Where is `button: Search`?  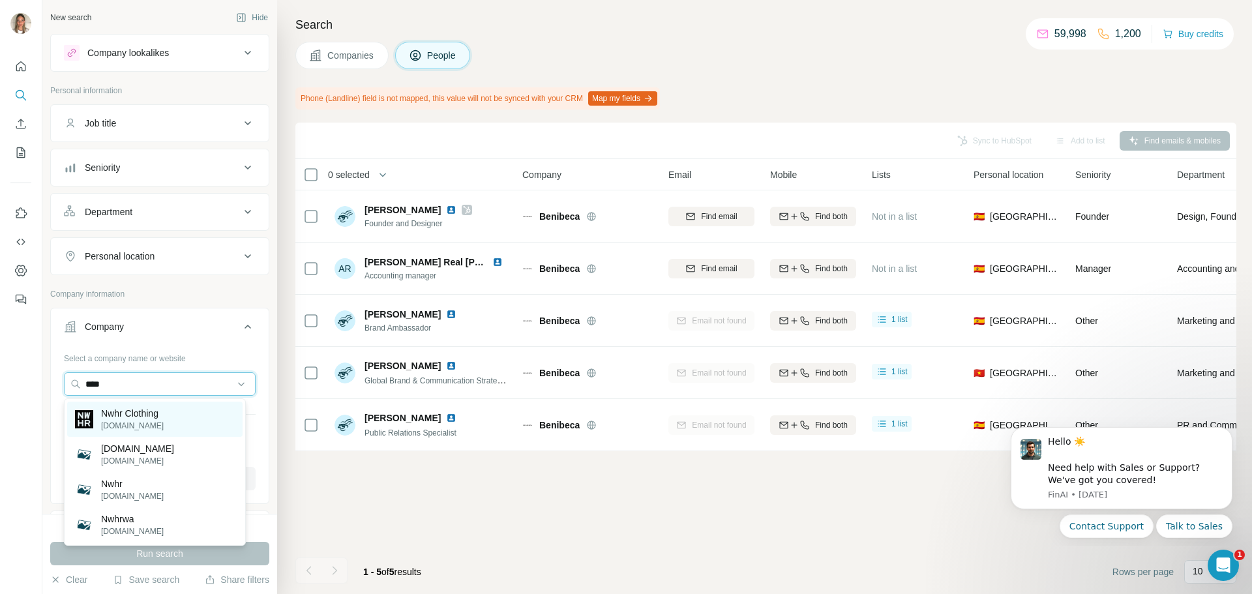 button: Search is located at coordinates (21, 95).